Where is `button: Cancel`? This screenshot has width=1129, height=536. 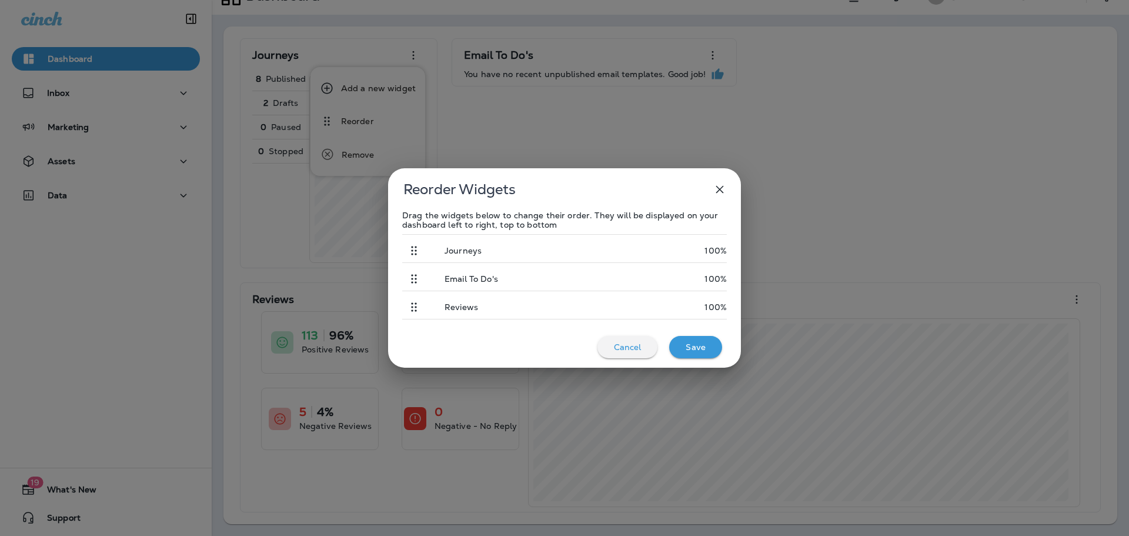 button: Cancel is located at coordinates (627, 347).